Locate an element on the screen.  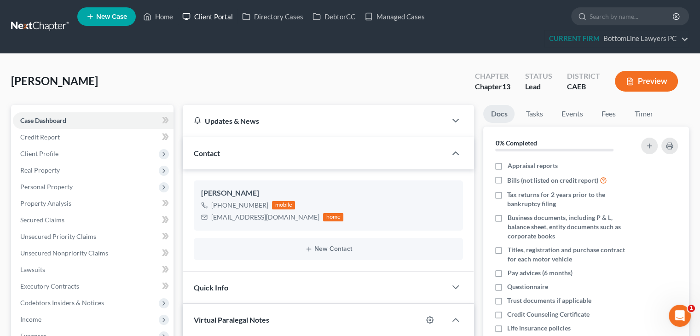
span: Case Dashboard is located at coordinates (43, 120).